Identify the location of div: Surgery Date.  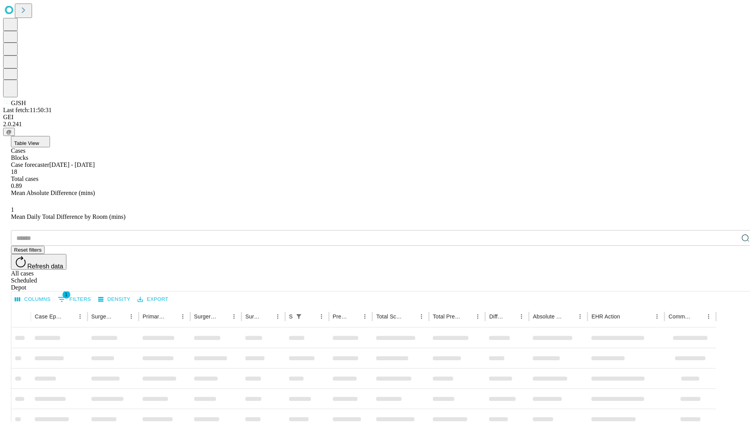
(253, 316).